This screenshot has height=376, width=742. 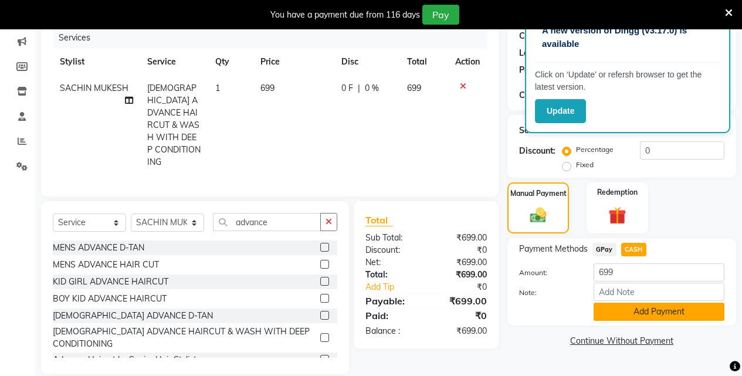 I want to click on input: Add Note, so click(x=659, y=292).